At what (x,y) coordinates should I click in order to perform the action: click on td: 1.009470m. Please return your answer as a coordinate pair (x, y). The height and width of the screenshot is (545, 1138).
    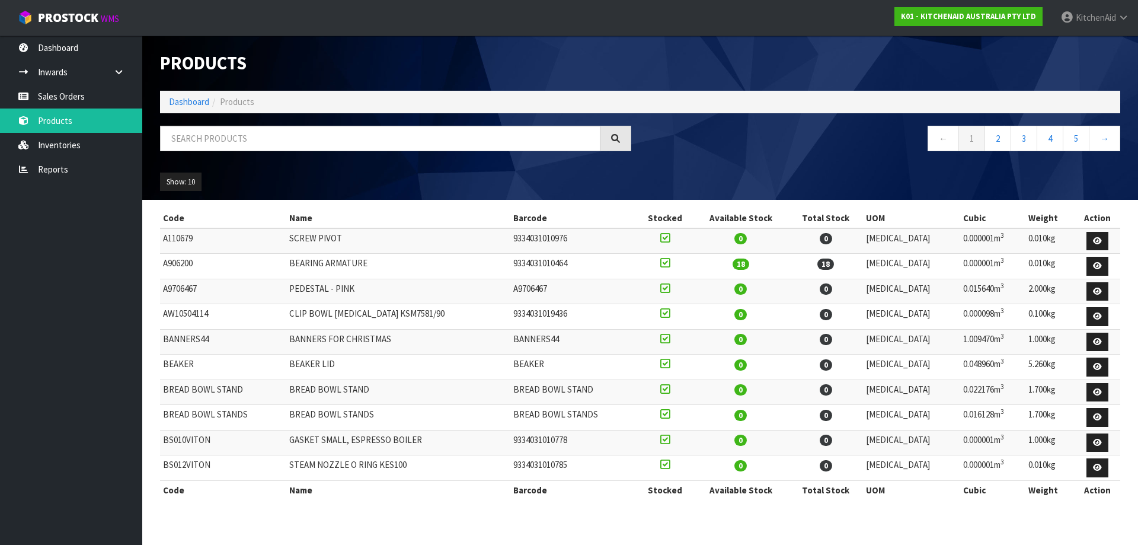
    Looking at the image, I should click on (993, 341).